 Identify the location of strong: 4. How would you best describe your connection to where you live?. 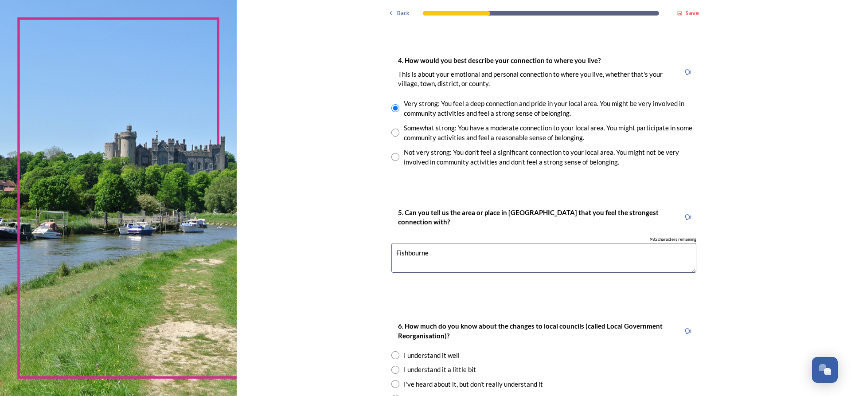
(499, 60).